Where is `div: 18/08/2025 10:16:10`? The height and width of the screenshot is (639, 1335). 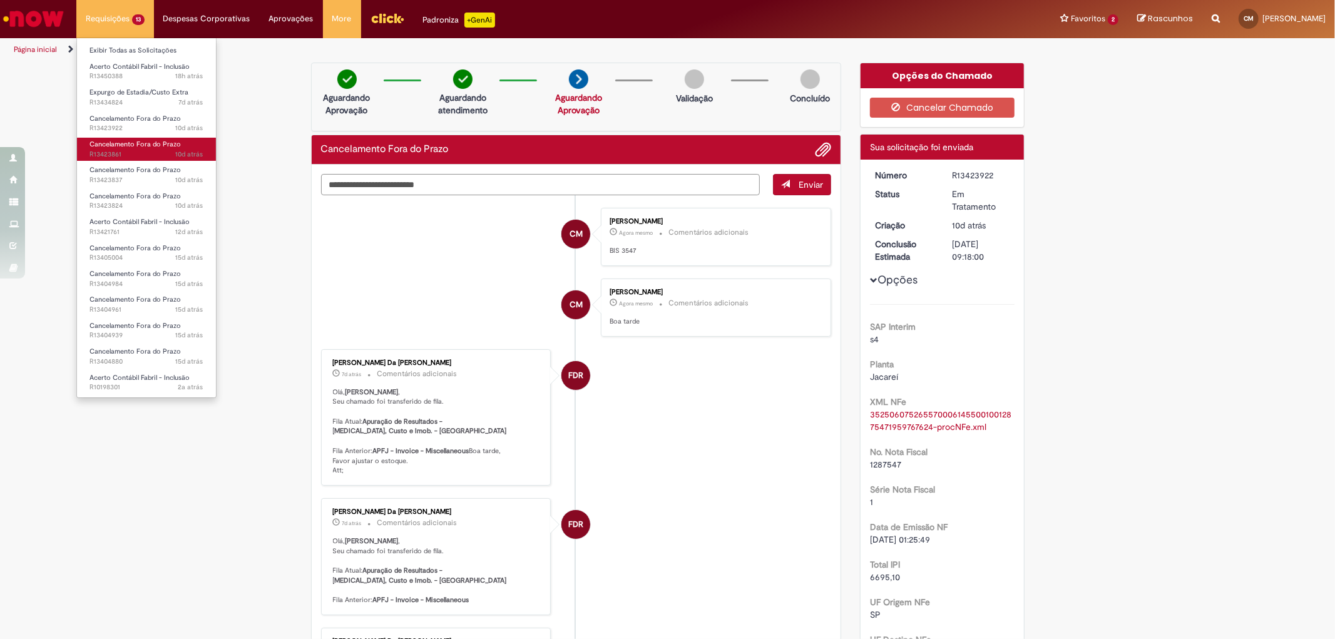
div: 18/08/2025 10:16:10 is located at coordinates (981, 225).